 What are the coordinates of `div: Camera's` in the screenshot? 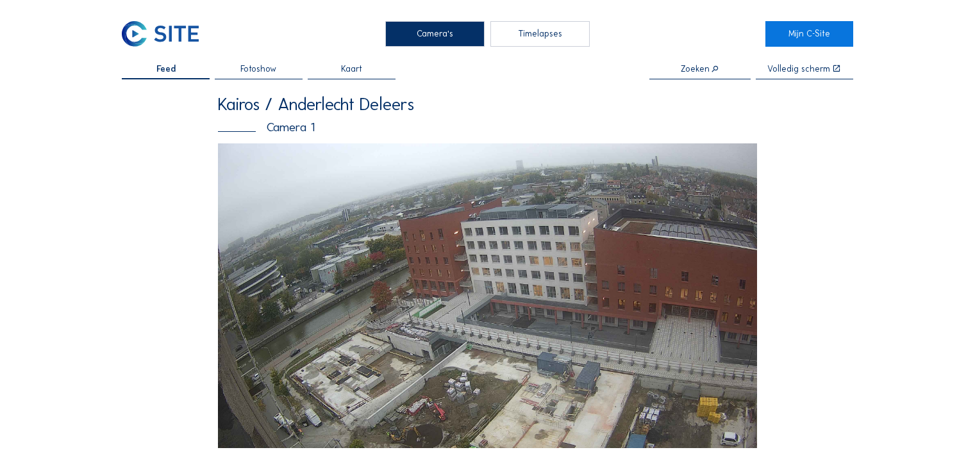 It's located at (434, 34).